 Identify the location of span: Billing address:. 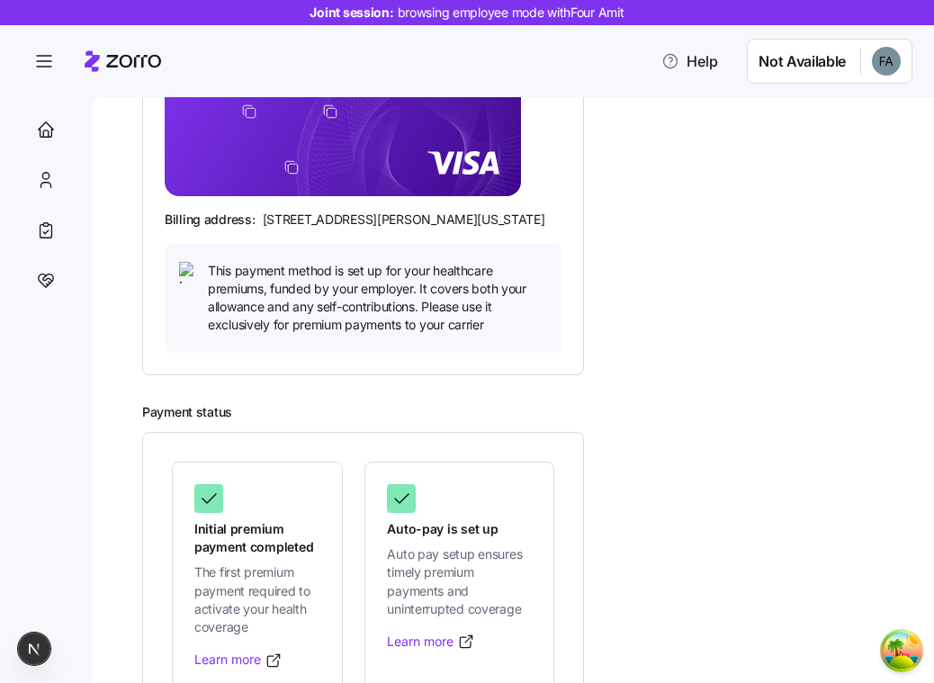
(210, 220).